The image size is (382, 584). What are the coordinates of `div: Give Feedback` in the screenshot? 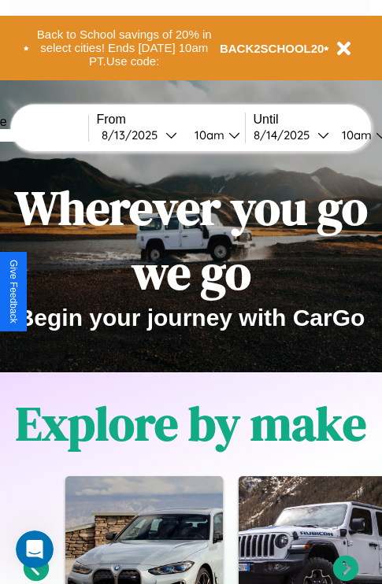 It's located at (13, 291).